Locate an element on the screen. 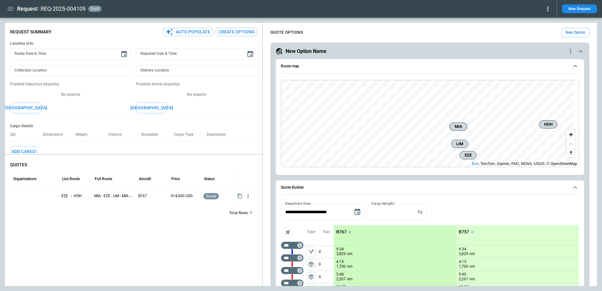 Image resolution: width=602 pixels, height=291 pixels. canvas: Map is located at coordinates (427, 123).